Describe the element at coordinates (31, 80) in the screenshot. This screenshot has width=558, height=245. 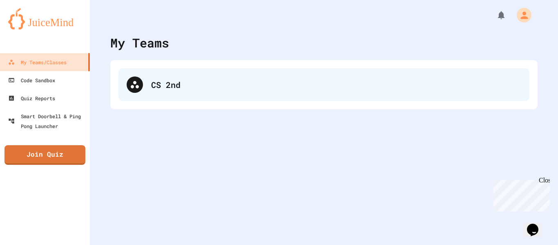
I see `div: Code Sandbox` at that location.